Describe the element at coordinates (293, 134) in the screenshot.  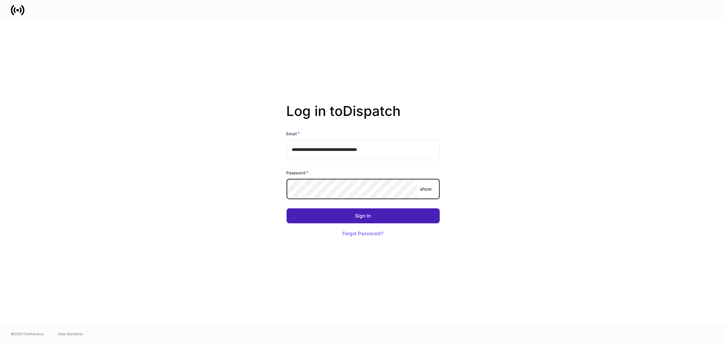
I see `h6: Email` at that location.